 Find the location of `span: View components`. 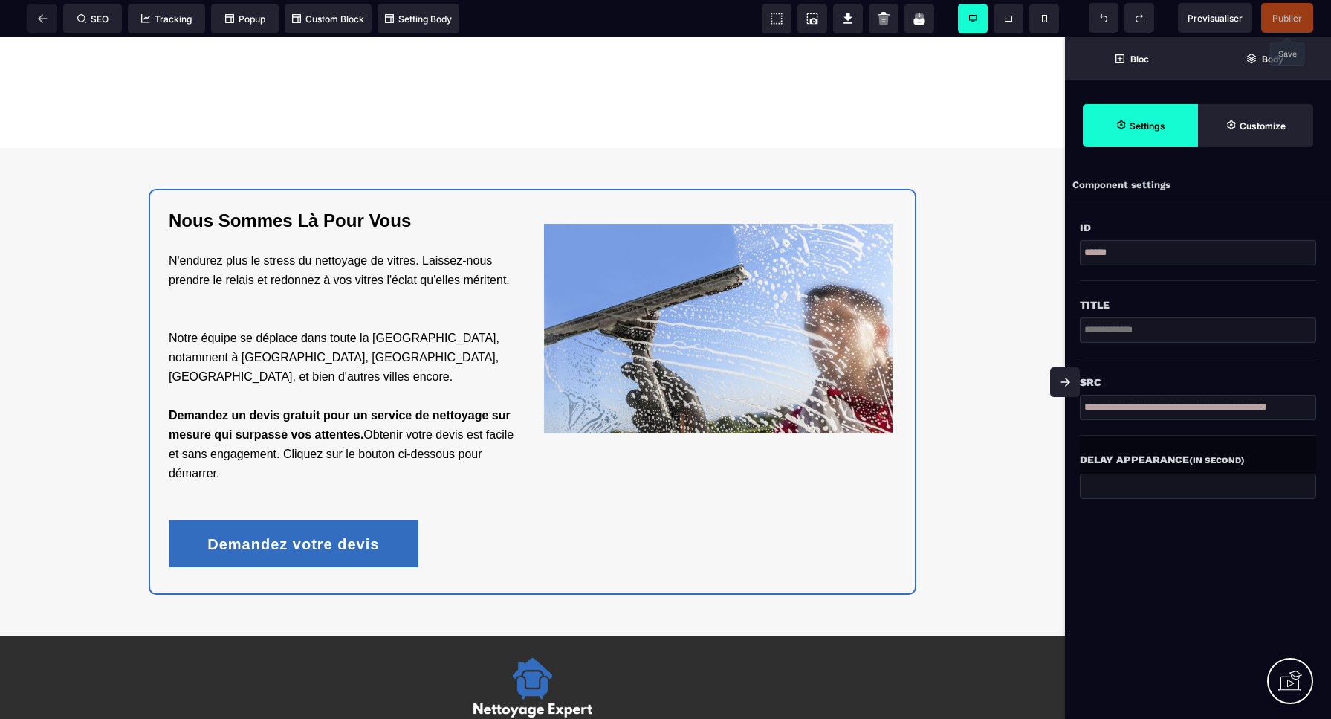

span: View components is located at coordinates (776, 19).